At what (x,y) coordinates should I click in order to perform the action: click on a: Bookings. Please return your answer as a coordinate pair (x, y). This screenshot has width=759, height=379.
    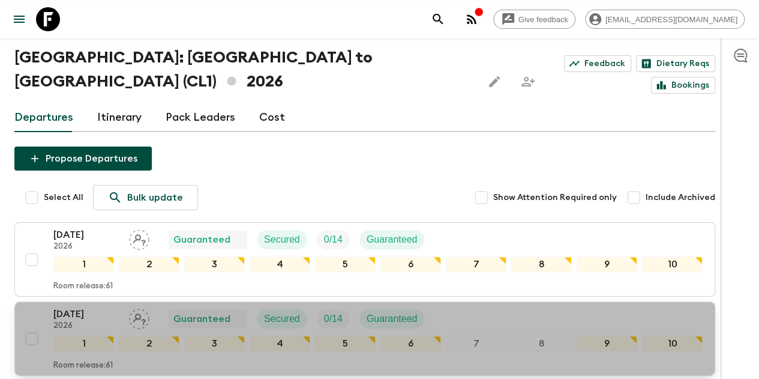
    Looking at the image, I should click on (683, 85).